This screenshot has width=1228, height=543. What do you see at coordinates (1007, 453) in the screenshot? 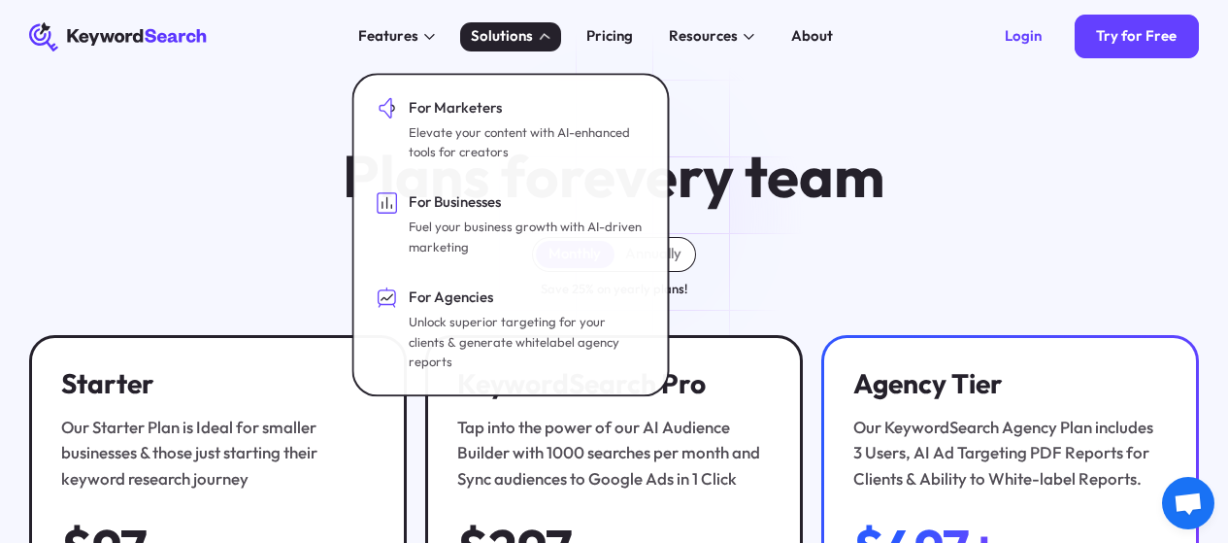
I see `div: Our KeywordSearch Agency Plan includes 3 Users, AI Ad Targeting PDF Reports for Clients & Ability...` at bounding box center [1007, 453].